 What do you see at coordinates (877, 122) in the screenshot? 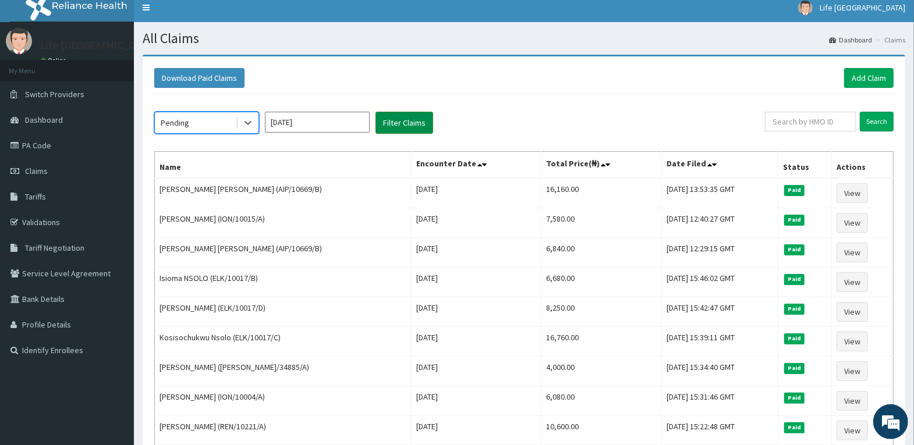
I see `input: Search` at bounding box center [877, 122].